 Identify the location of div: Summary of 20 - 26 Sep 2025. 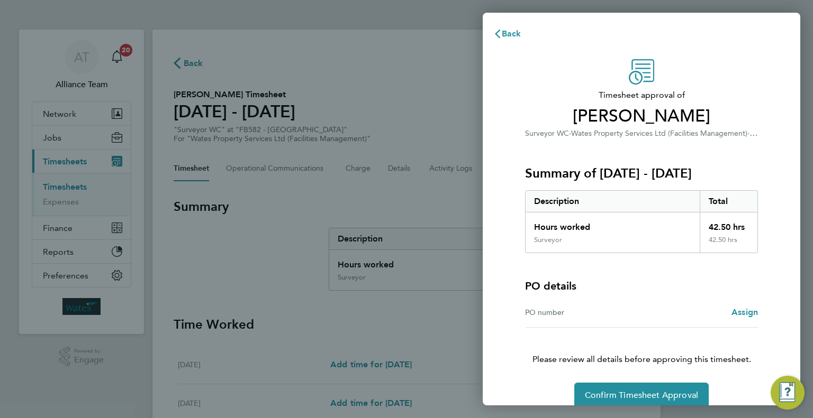
(641, 222).